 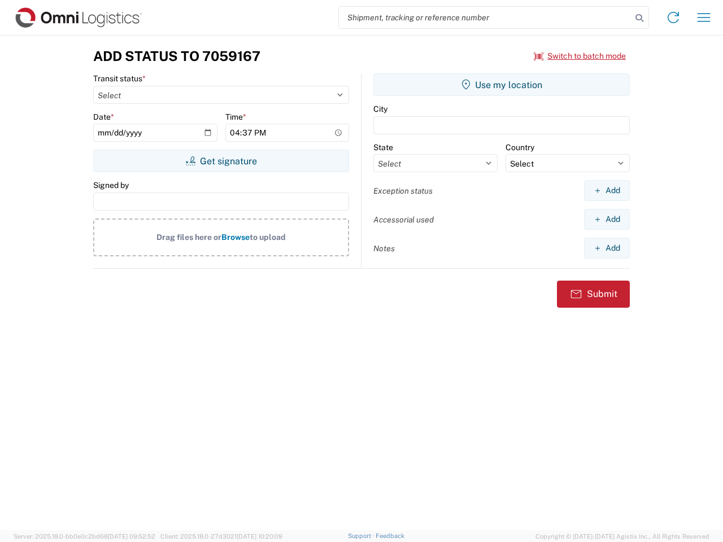 What do you see at coordinates (119, 78) in the screenshot?
I see `label: Transit status` at bounding box center [119, 78].